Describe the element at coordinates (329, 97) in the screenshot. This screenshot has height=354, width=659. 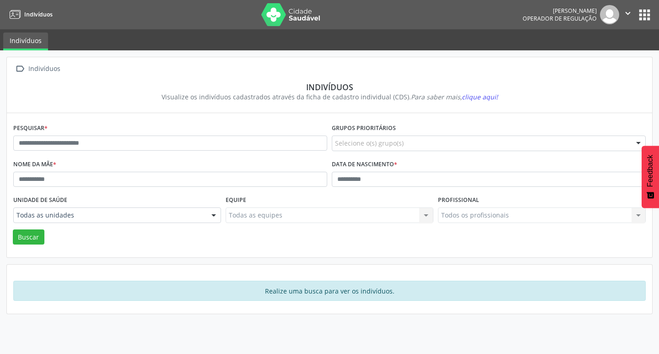
I see `div: Visualize os indivíduos cadastrados através da ficha de cadastro individual (CDS).` at that location.